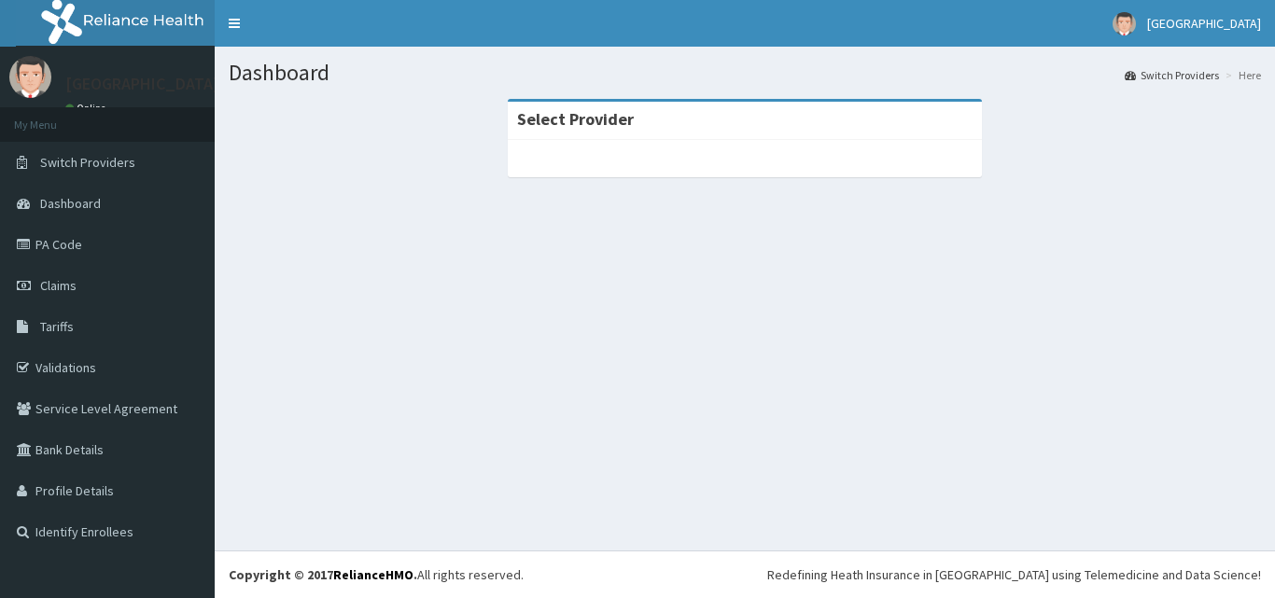 The height and width of the screenshot is (598, 1275). I want to click on a: Online, so click(88, 108).